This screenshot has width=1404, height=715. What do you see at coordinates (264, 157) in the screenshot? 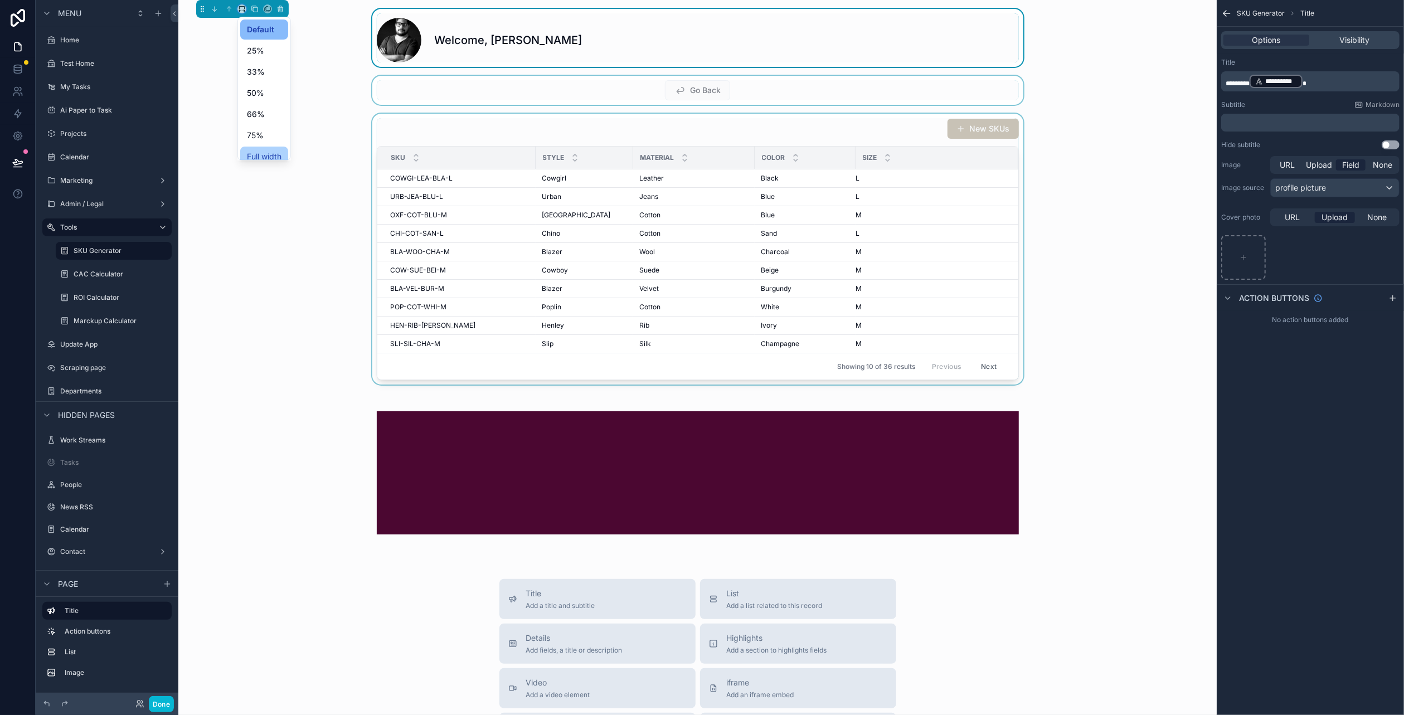
I see `span: Full width` at bounding box center [264, 157].